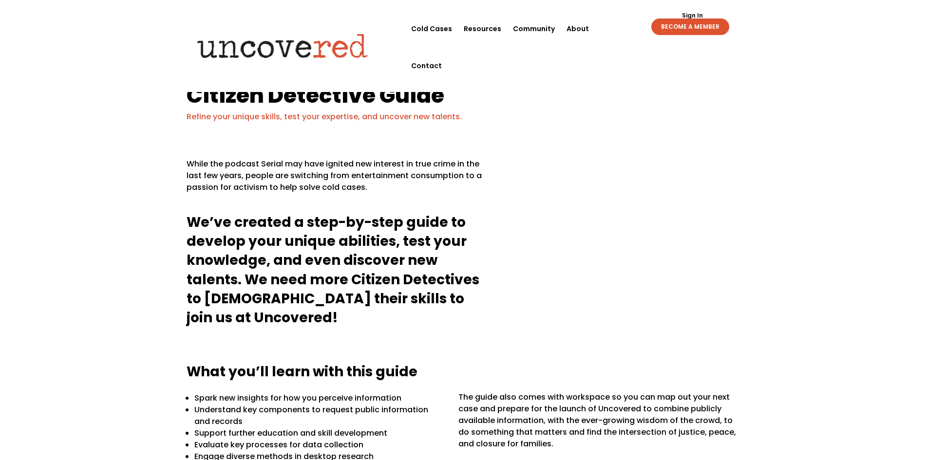 Image resolution: width=928 pixels, height=460 pixels. What do you see at coordinates (319, 398) in the screenshot?
I see `p: Spark new insights for how you perceive information` at bounding box center [319, 398].